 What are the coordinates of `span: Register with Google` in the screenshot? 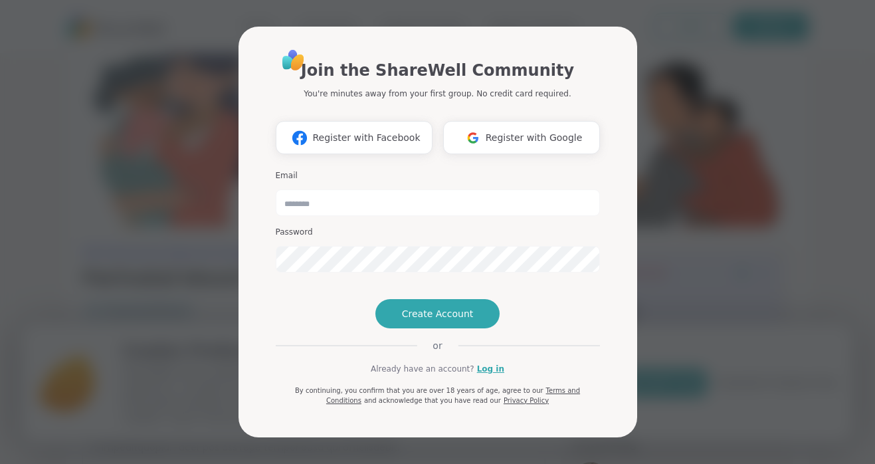 It's located at (534, 138).